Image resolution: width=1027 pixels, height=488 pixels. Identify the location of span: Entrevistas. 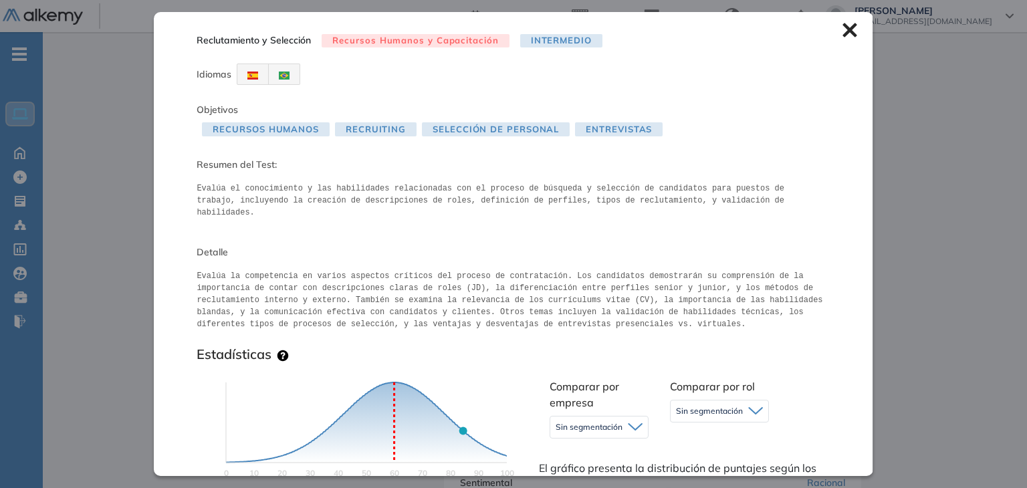
(619, 129).